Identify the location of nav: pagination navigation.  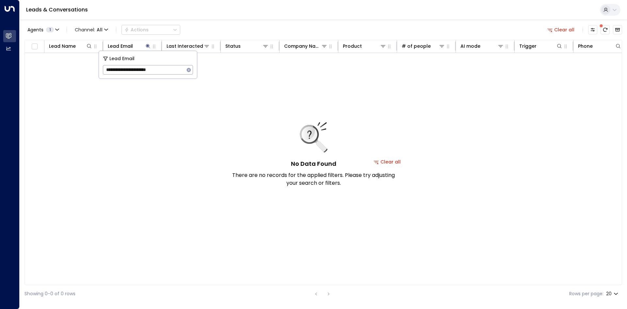
(322, 293).